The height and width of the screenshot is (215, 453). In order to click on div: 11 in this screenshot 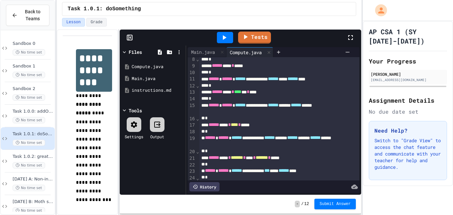, I will do `click(192, 79)`.